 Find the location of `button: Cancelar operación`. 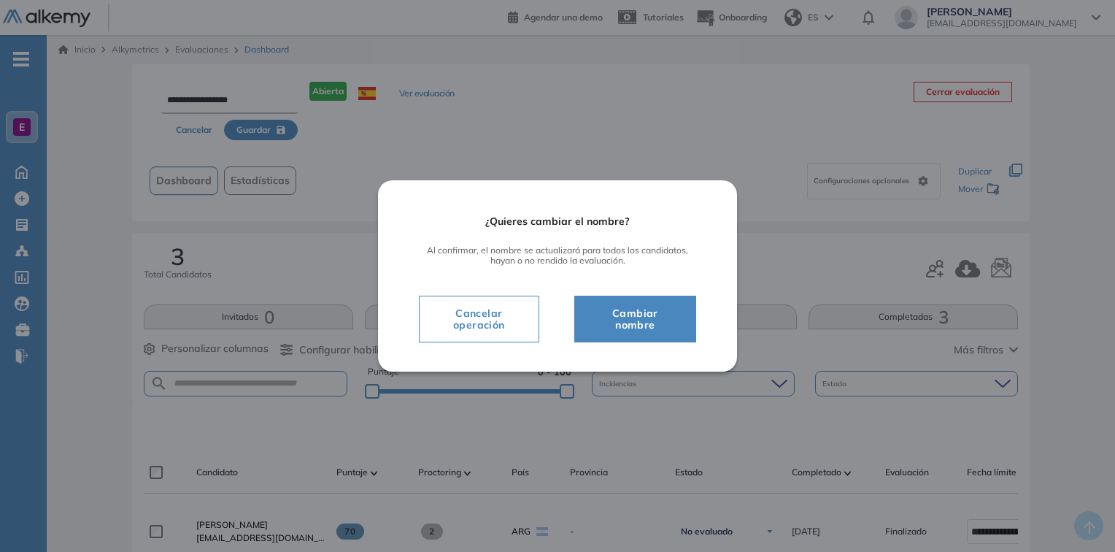

button: Cancelar operación is located at coordinates (479, 319).